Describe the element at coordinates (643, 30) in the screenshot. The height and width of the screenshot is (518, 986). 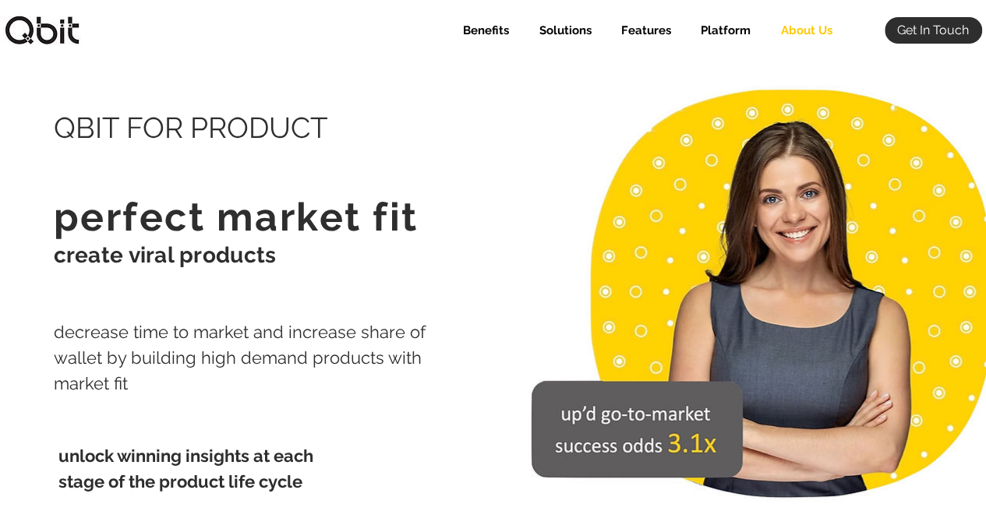
I see `div: Features` at that location.